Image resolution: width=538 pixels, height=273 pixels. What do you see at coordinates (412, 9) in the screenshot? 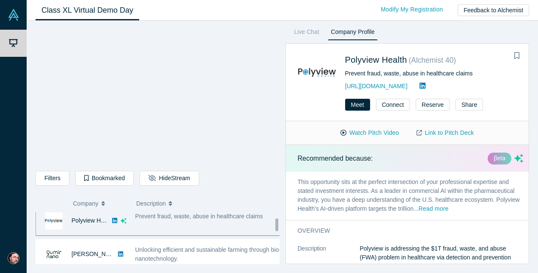
I see `a: Modify My Registration` at bounding box center [412, 9].